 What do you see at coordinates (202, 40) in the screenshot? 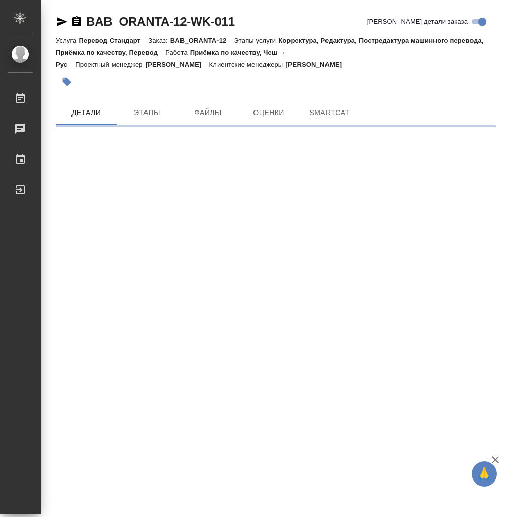
I see `p: BAB_ORANTA-12` at bounding box center [202, 40].